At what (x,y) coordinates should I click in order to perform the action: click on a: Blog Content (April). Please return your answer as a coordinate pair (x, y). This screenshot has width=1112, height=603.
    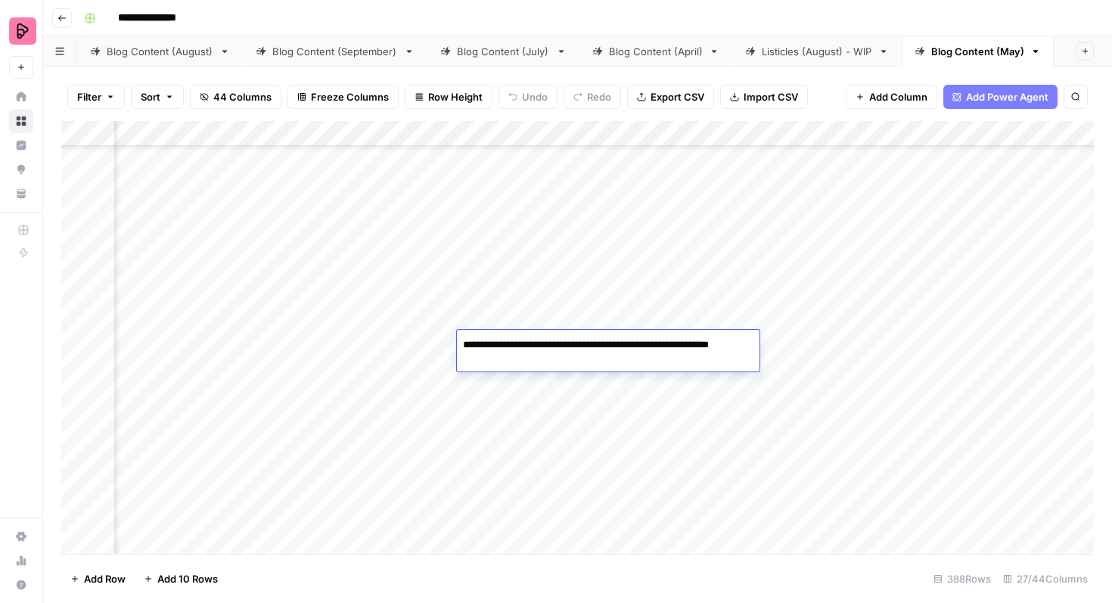
    Looking at the image, I should click on (656, 51).